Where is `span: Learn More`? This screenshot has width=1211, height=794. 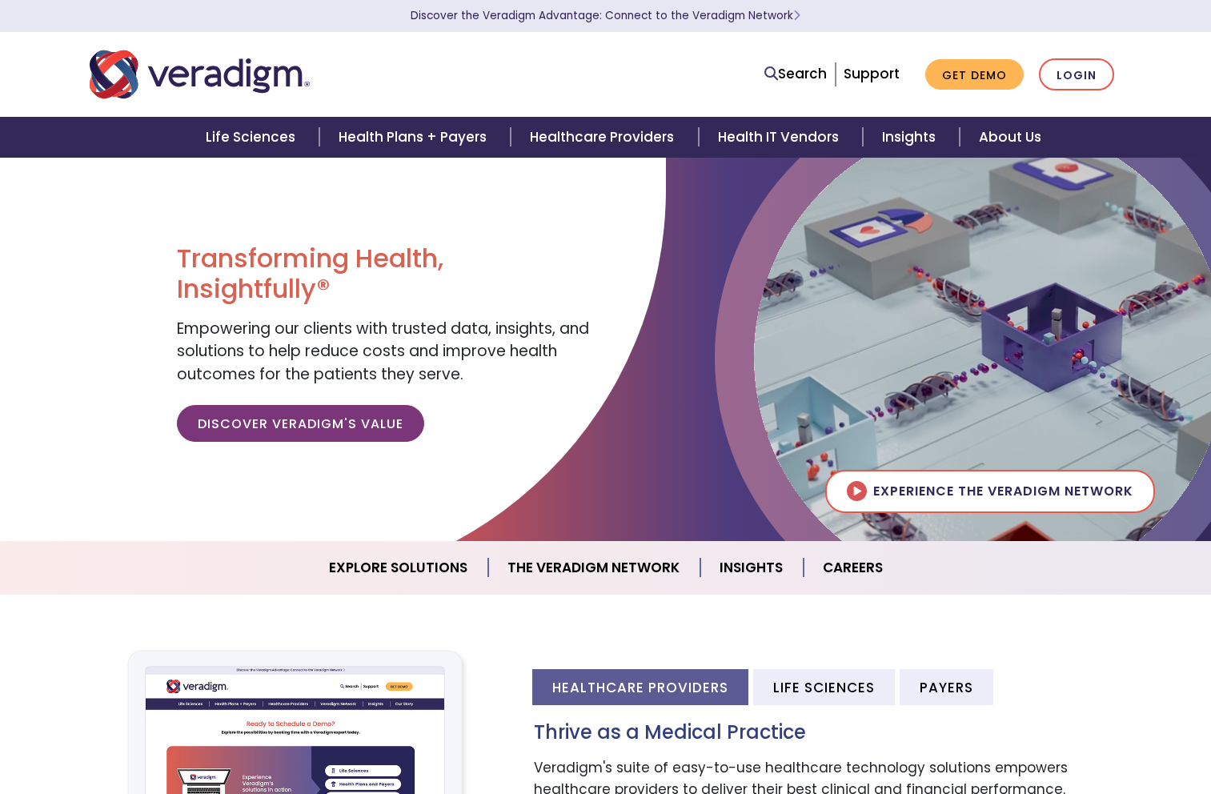 span: Learn More is located at coordinates (796, 15).